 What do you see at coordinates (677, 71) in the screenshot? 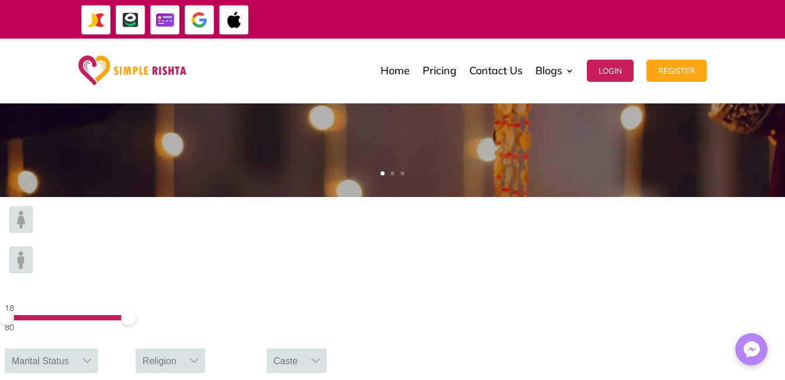
I see `a: Register` at bounding box center [677, 71].